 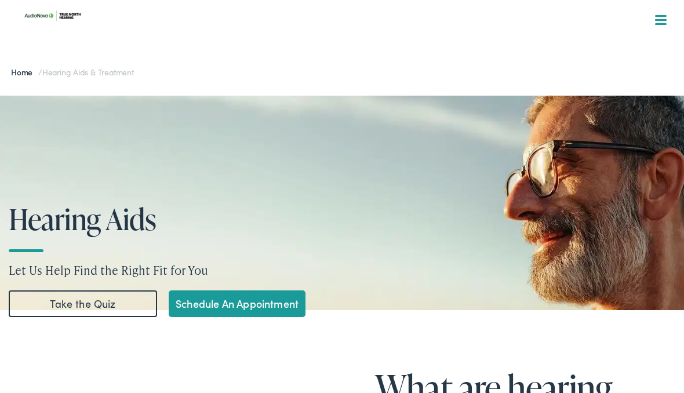 What do you see at coordinates (346, 270) in the screenshot?
I see `p: Let Us Help Find the Right Fit for You` at bounding box center [346, 270].